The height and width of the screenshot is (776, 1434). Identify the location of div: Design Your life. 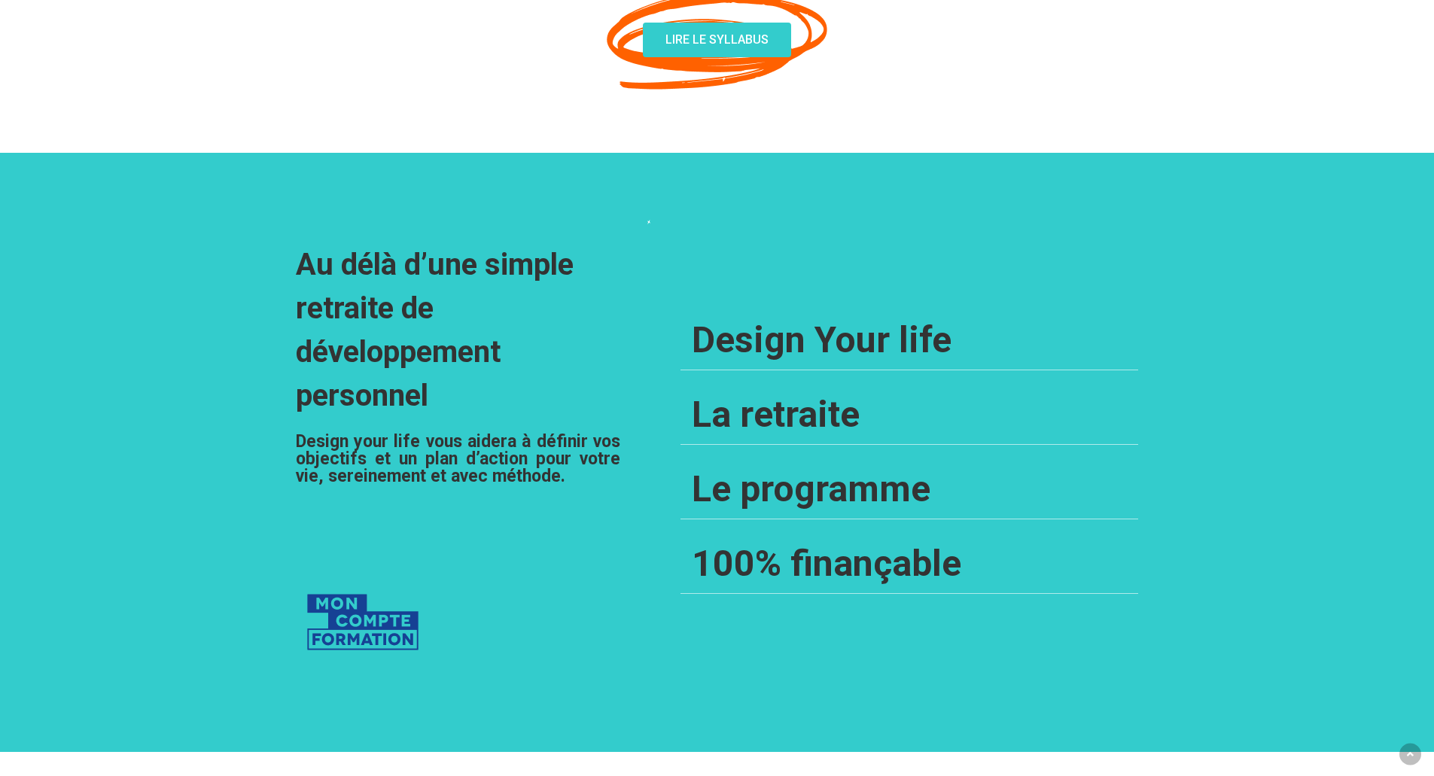
(910, 340).